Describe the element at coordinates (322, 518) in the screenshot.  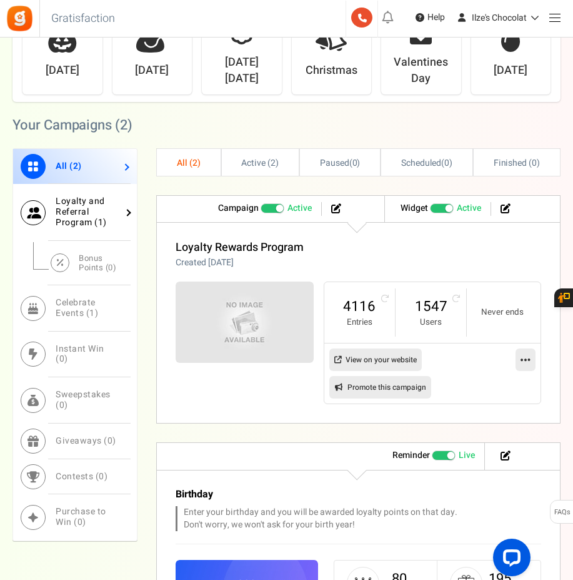
I see `p: Enter your birthday and you will be awarded loyalty points on that day. Don't worry, we won't ask...` at that location.